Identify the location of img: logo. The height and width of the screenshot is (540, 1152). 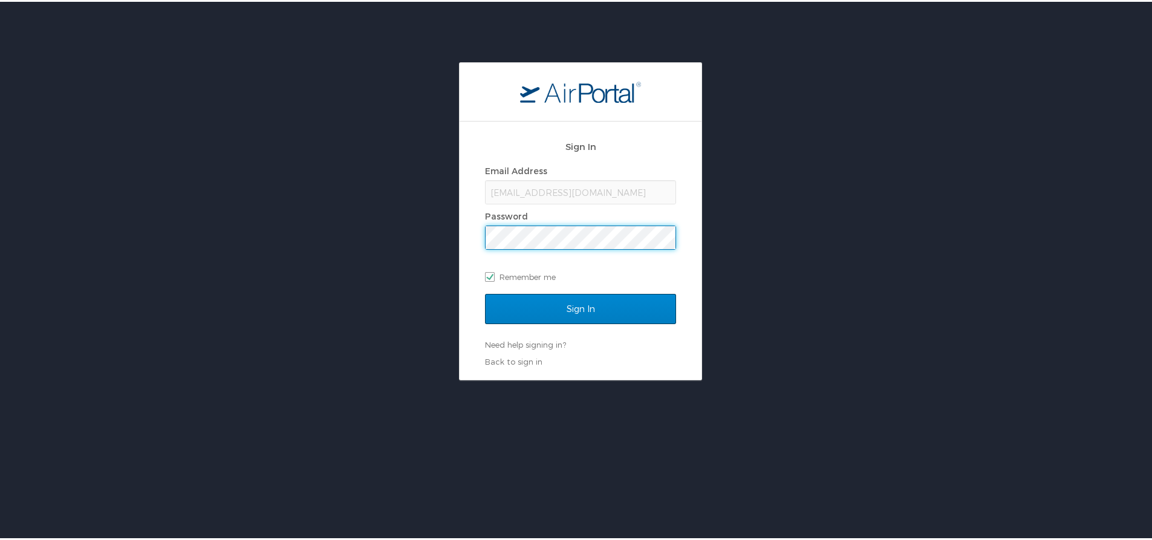
(580, 90).